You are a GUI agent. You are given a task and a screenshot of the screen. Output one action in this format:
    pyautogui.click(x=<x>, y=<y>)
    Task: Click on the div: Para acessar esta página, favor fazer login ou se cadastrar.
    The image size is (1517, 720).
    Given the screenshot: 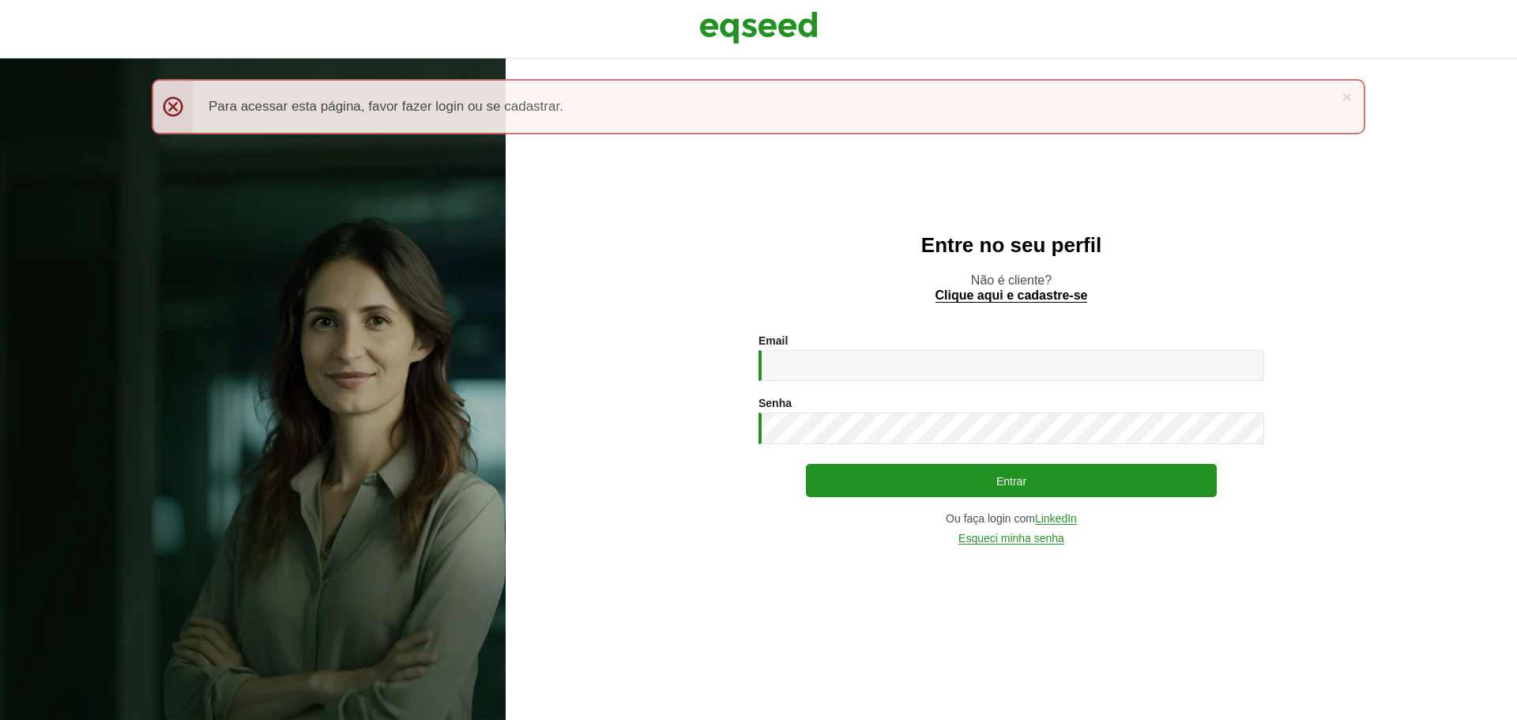 What is the action you would take?
    pyautogui.click(x=758, y=107)
    